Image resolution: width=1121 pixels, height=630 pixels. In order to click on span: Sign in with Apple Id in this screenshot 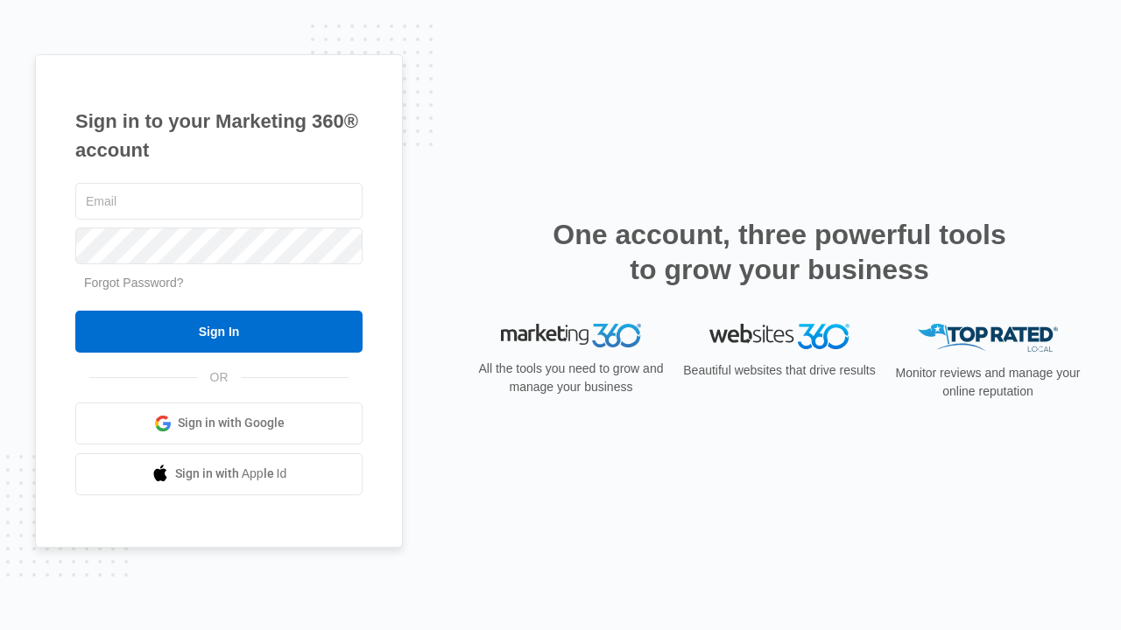, I will do `click(231, 474)`.